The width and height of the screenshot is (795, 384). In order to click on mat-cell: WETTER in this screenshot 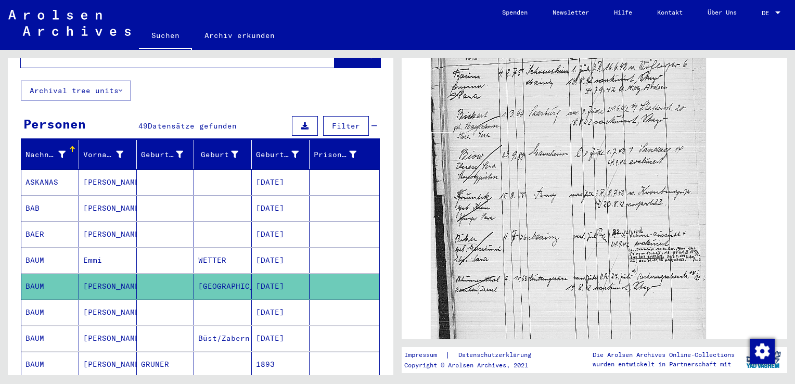, I will do `click(223, 260)`.